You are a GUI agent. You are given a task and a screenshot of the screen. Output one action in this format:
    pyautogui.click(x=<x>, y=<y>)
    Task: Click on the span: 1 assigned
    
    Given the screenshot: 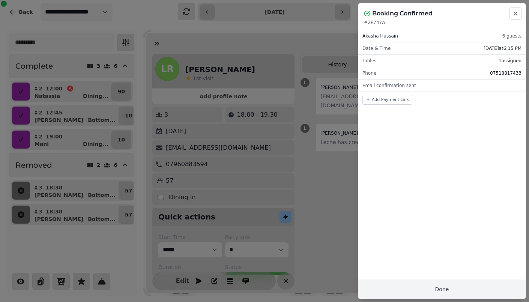 What is the action you would take?
    pyautogui.click(x=510, y=61)
    